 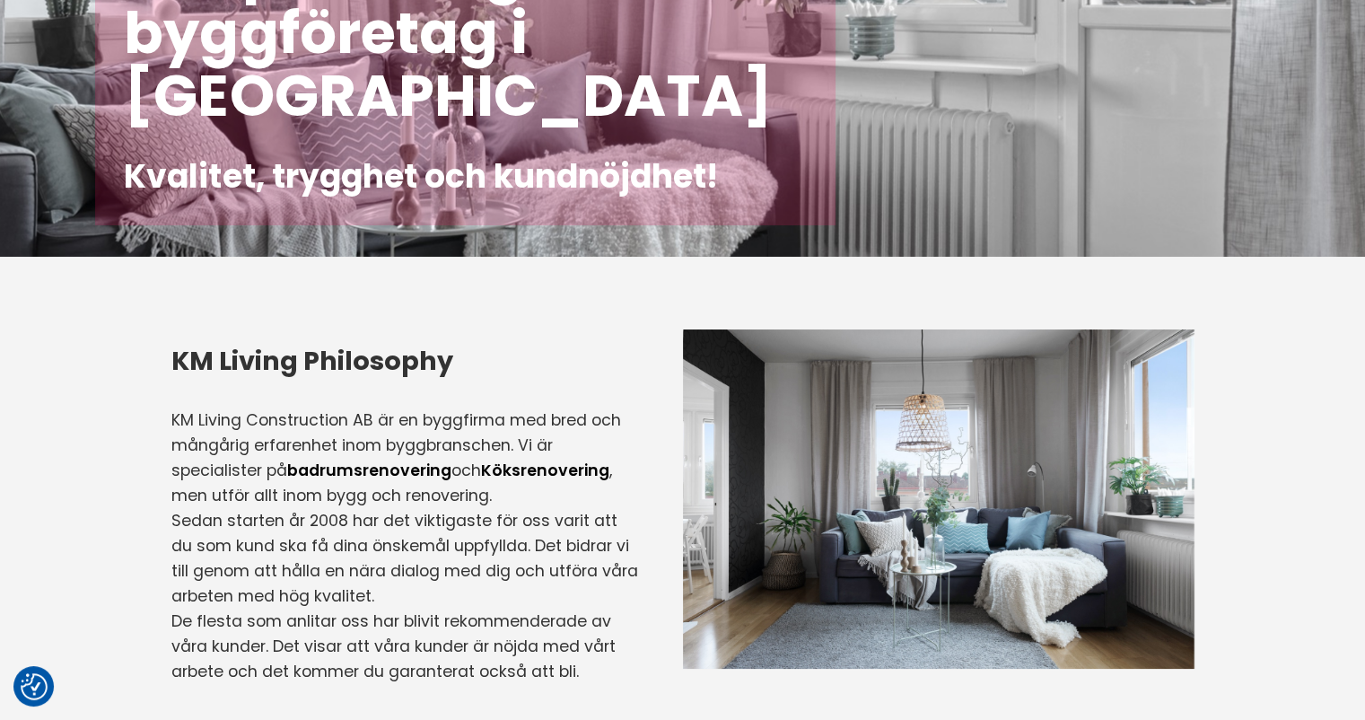 What do you see at coordinates (405, 558) in the screenshot?
I see `p: Sedan starten år 2008 har det viktigaste för oss varit att du som kund ska få dina önskemål uppfy...` at bounding box center [405, 558].